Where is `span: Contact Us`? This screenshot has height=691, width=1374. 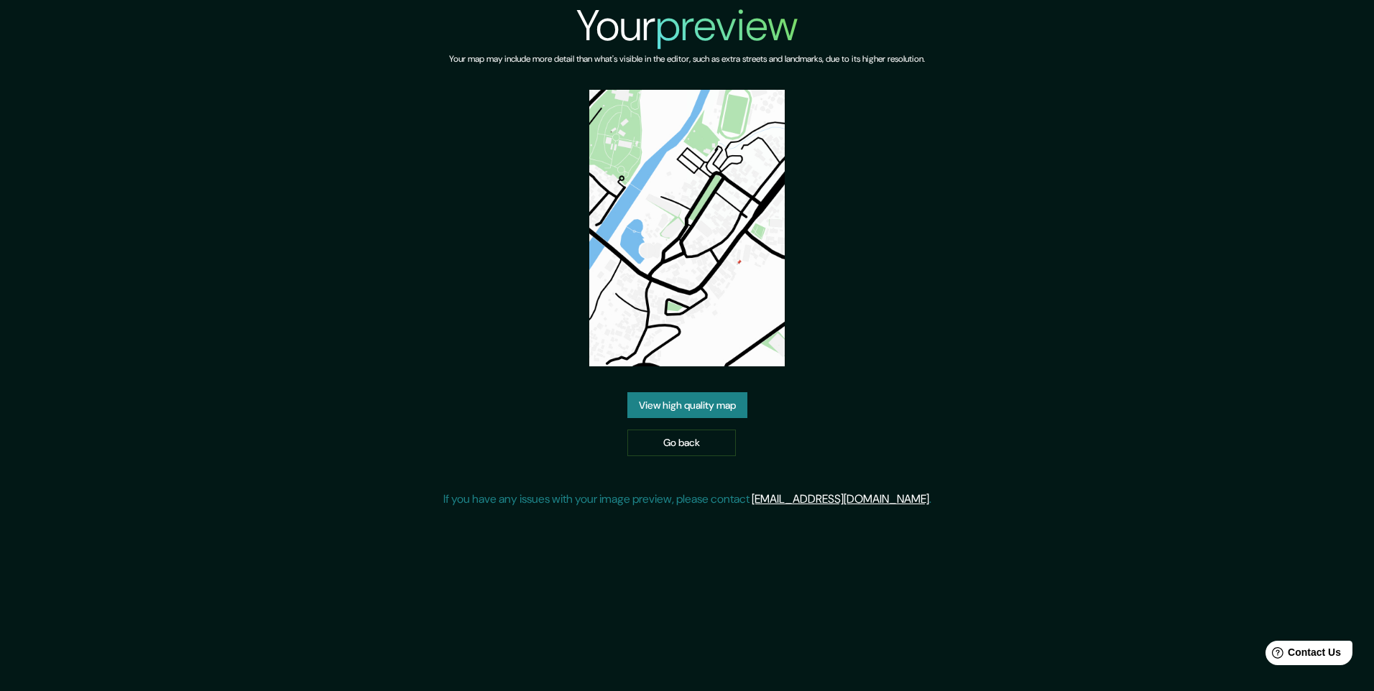
span: Contact Us is located at coordinates (68, 17).